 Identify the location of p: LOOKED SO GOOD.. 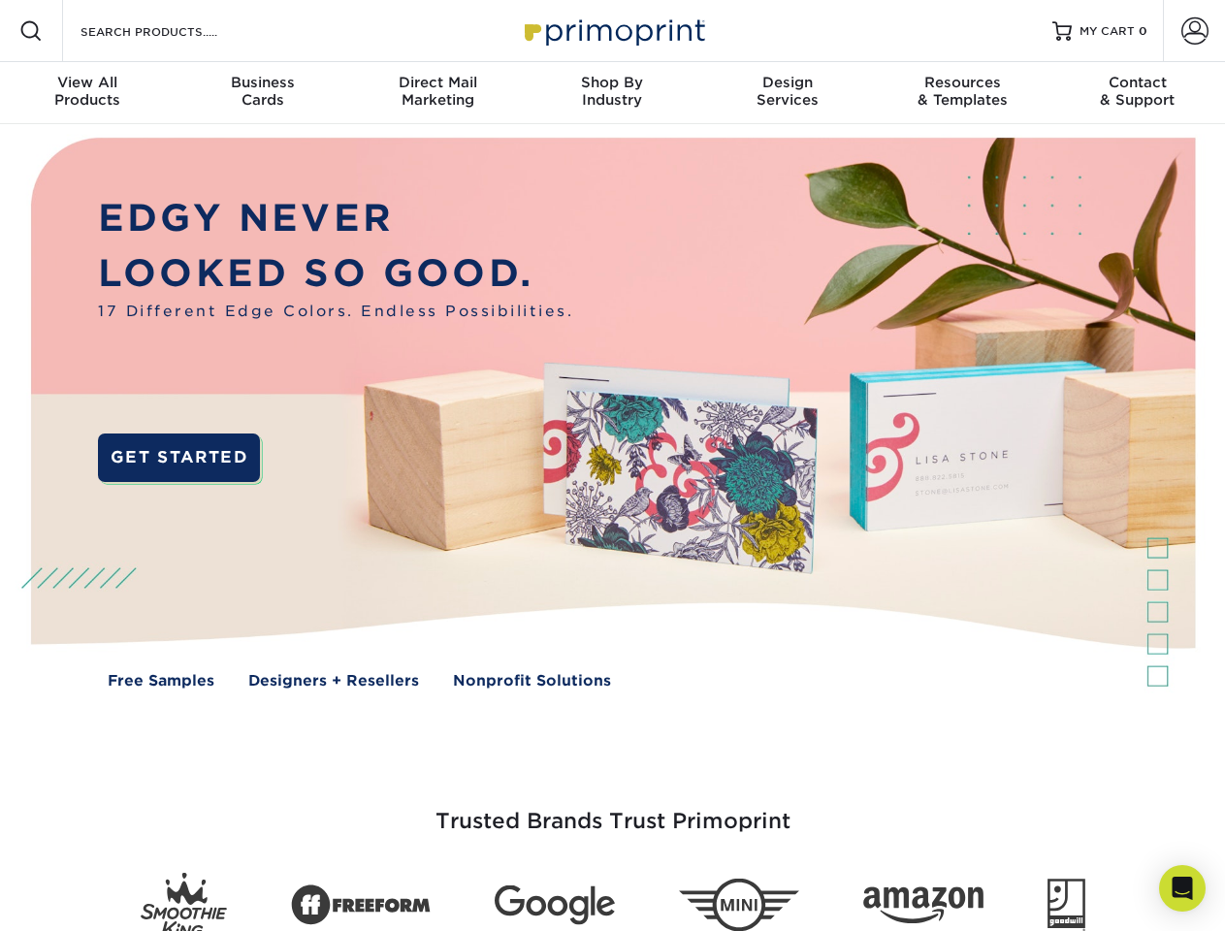
(336, 274).